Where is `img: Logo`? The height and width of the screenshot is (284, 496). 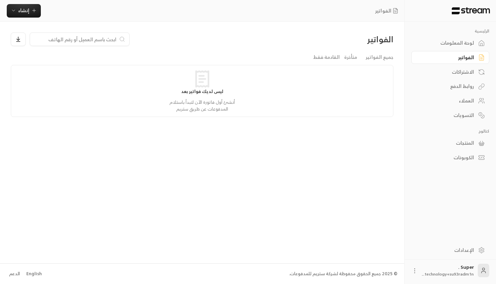
img: Logo is located at coordinates (471, 11).